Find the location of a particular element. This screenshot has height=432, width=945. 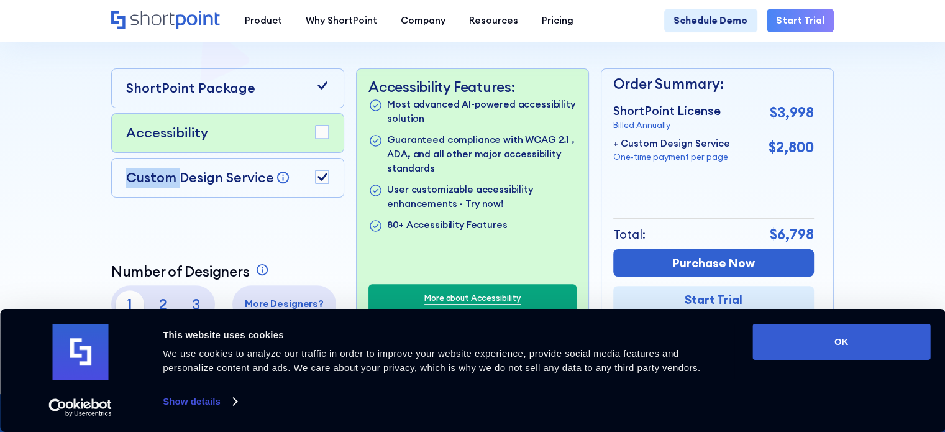

p: Guaranteed compliance with WCAG 2.1 , ADA, and all other major accessibility standards is located at coordinates (482, 154).